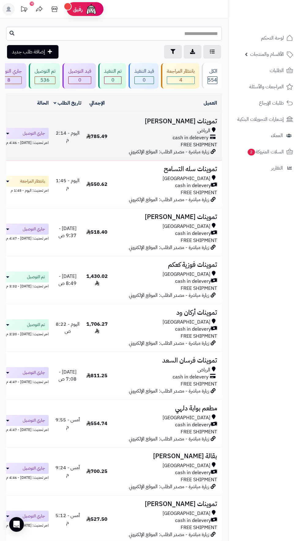  Describe the element at coordinates (273, 38) in the screenshot. I see `span: لوحة التحكم` at that location.